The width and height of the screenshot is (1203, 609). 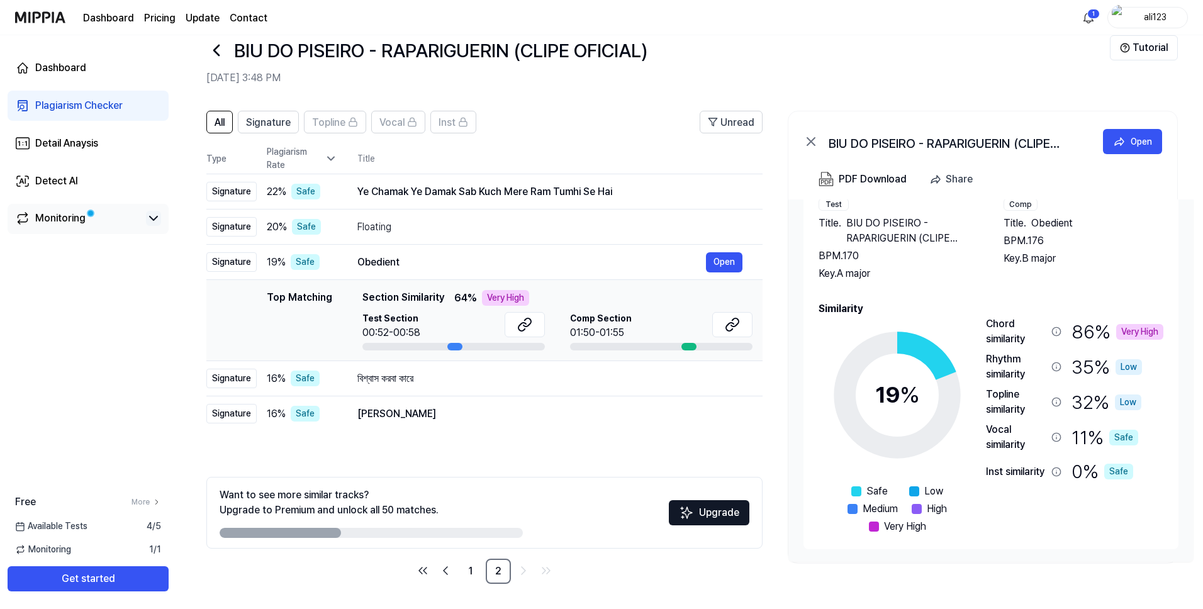 What do you see at coordinates (737, 123) in the screenshot?
I see `span: Unread` at bounding box center [737, 123].